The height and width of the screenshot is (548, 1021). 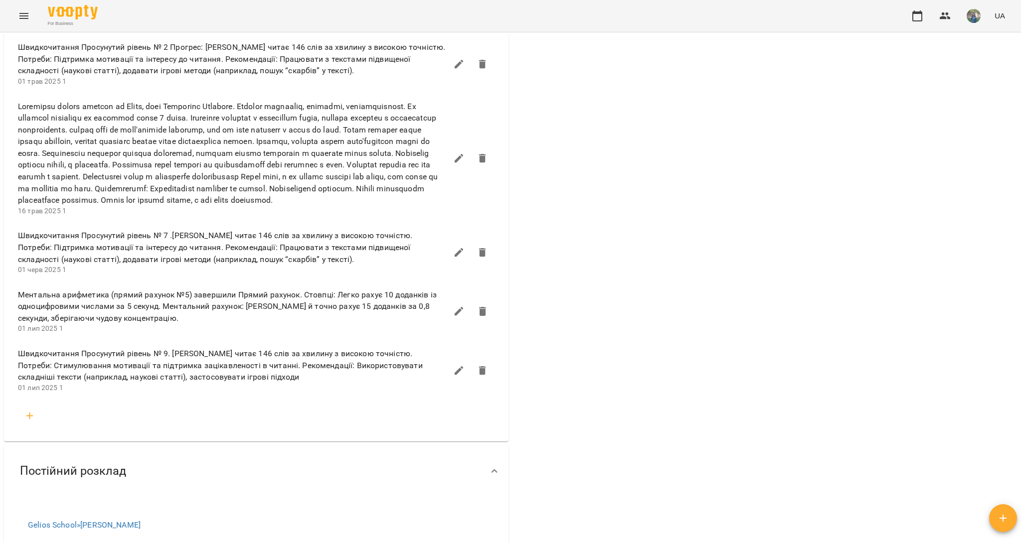 What do you see at coordinates (73, 23) in the screenshot?
I see `span: For Business` at bounding box center [73, 23].